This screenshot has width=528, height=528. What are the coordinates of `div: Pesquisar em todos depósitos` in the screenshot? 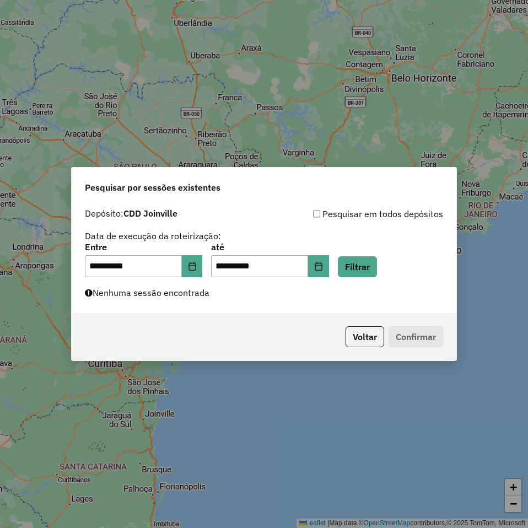 It's located at (353, 214).